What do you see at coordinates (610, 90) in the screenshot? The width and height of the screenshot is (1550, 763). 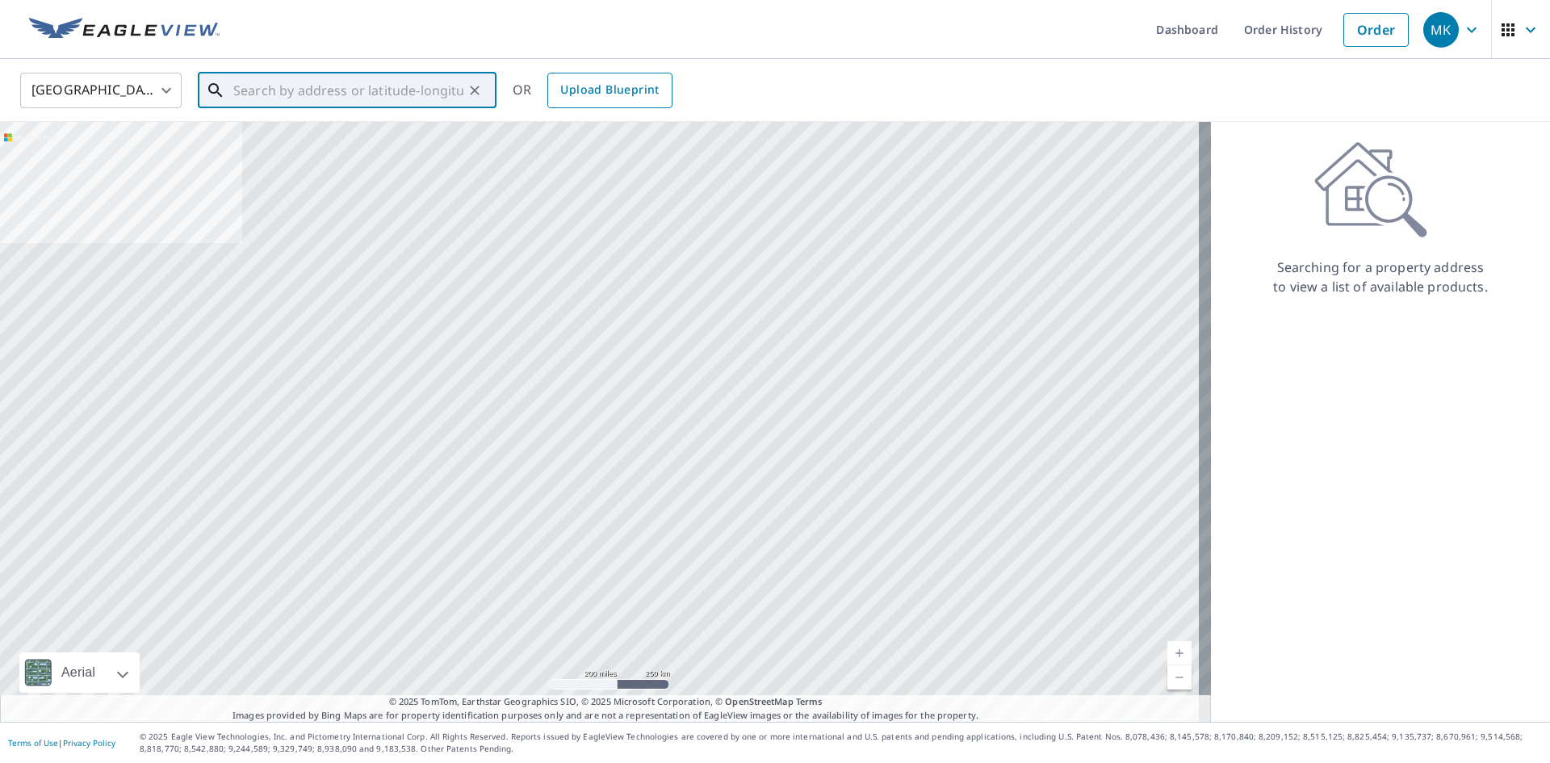 I see `span: Upload Blueprint` at bounding box center [610, 90].